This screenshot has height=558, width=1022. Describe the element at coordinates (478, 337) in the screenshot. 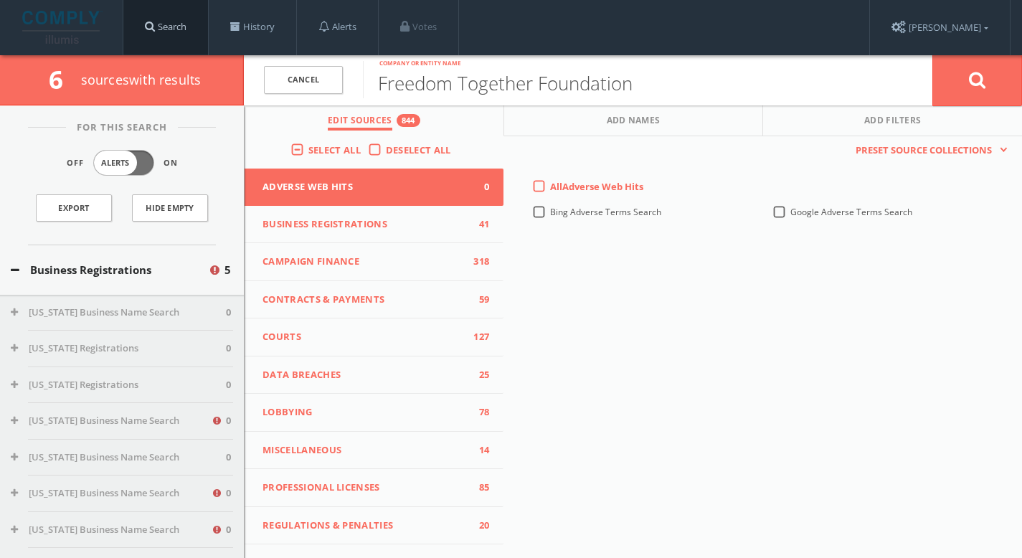

I see `span: 127` at that location.